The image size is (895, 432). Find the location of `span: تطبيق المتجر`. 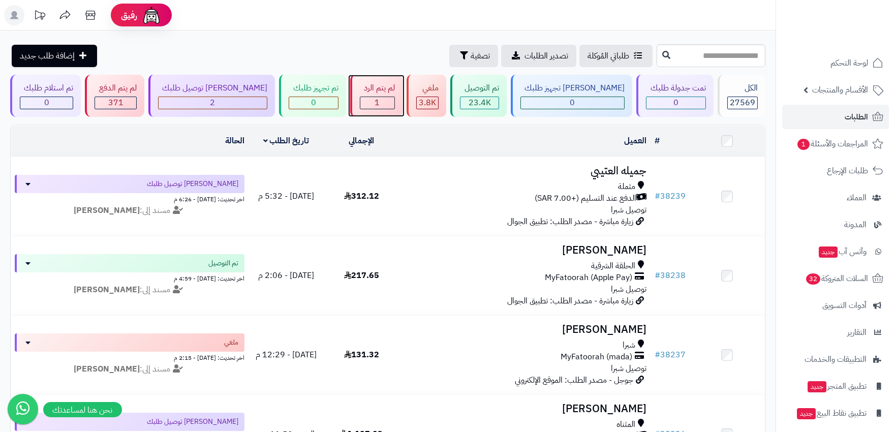

span: تطبيق المتجر is located at coordinates (836, 386).